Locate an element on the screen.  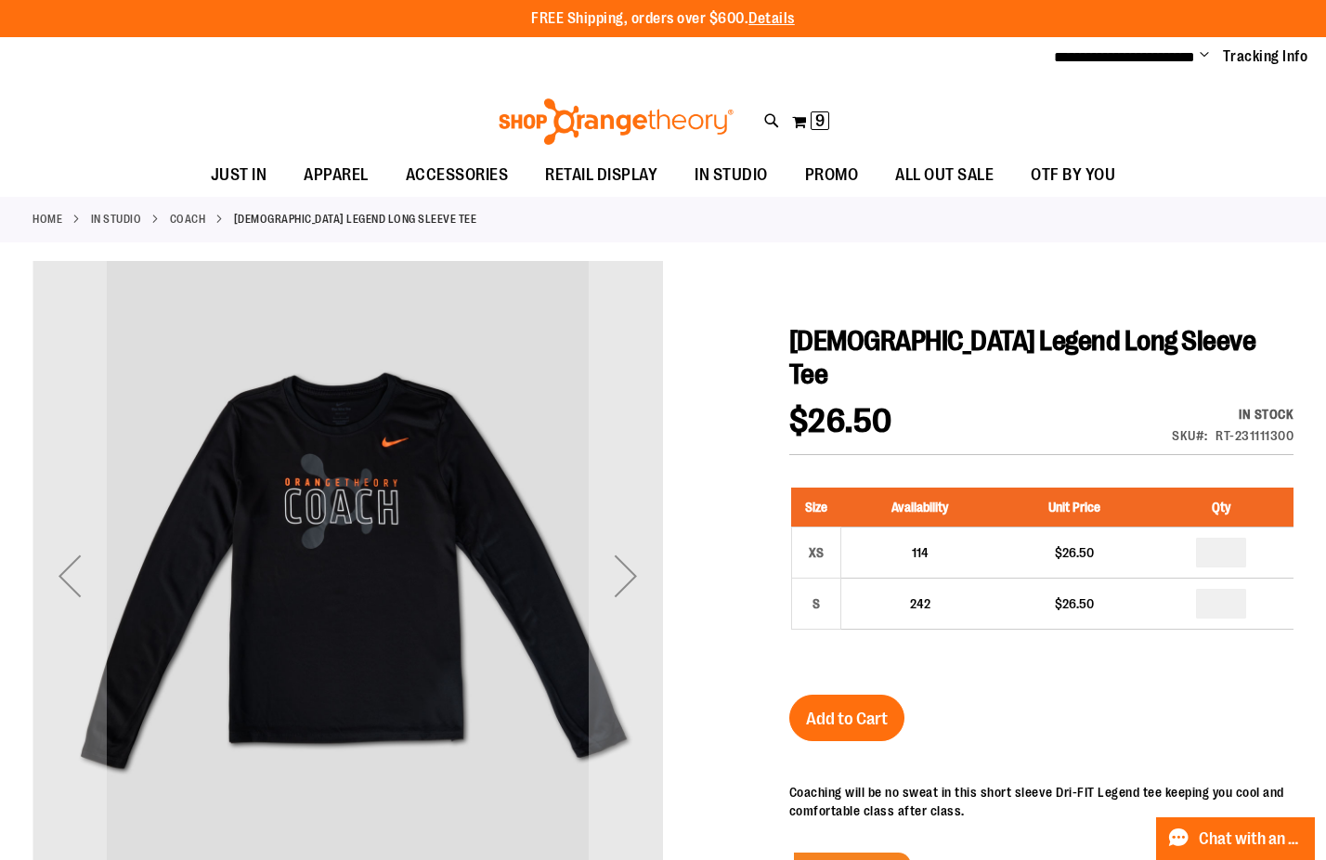
span: JUST IN is located at coordinates (239, 175).